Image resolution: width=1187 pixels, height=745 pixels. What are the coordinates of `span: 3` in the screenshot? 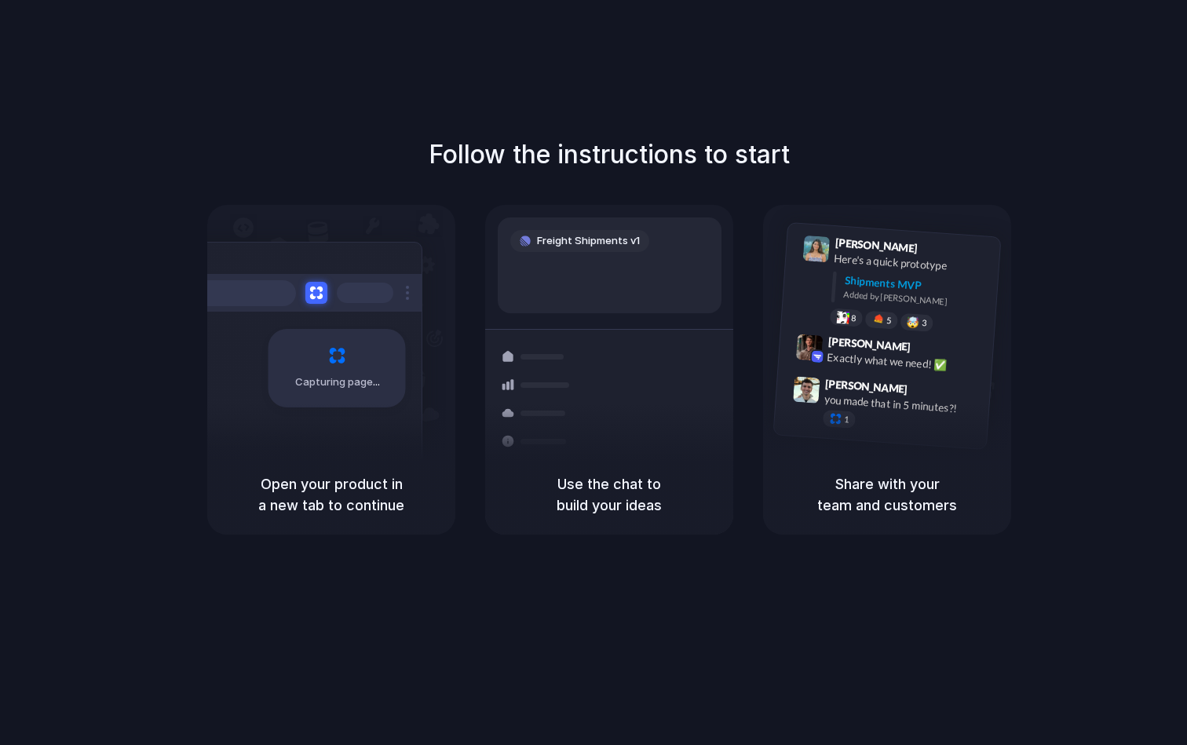 It's located at (924, 323).